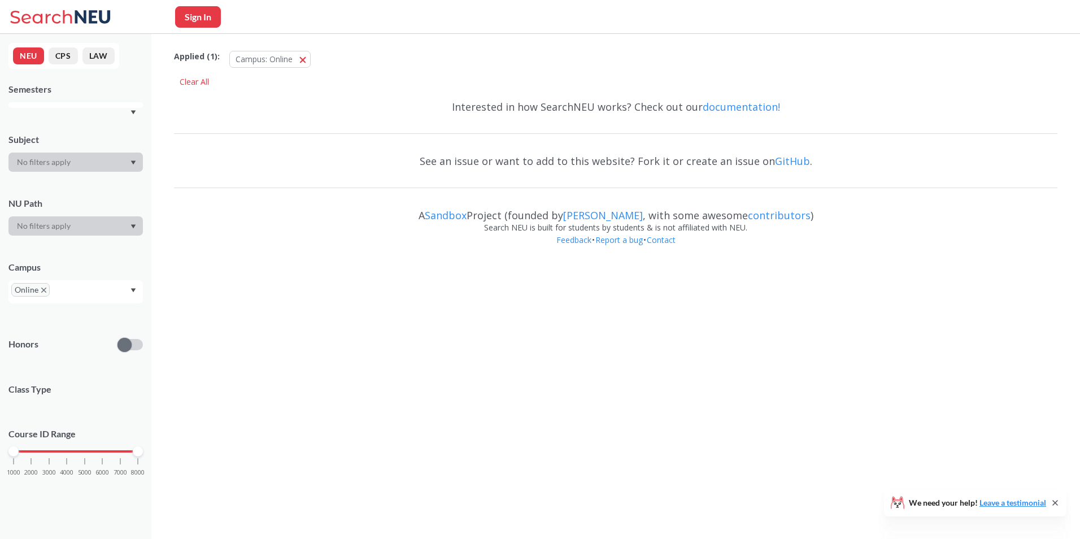 The height and width of the screenshot is (539, 1080). Describe the element at coordinates (76, 292) in the screenshot. I see `div: OnlineX to remove pillDropdown arrow` at that location.